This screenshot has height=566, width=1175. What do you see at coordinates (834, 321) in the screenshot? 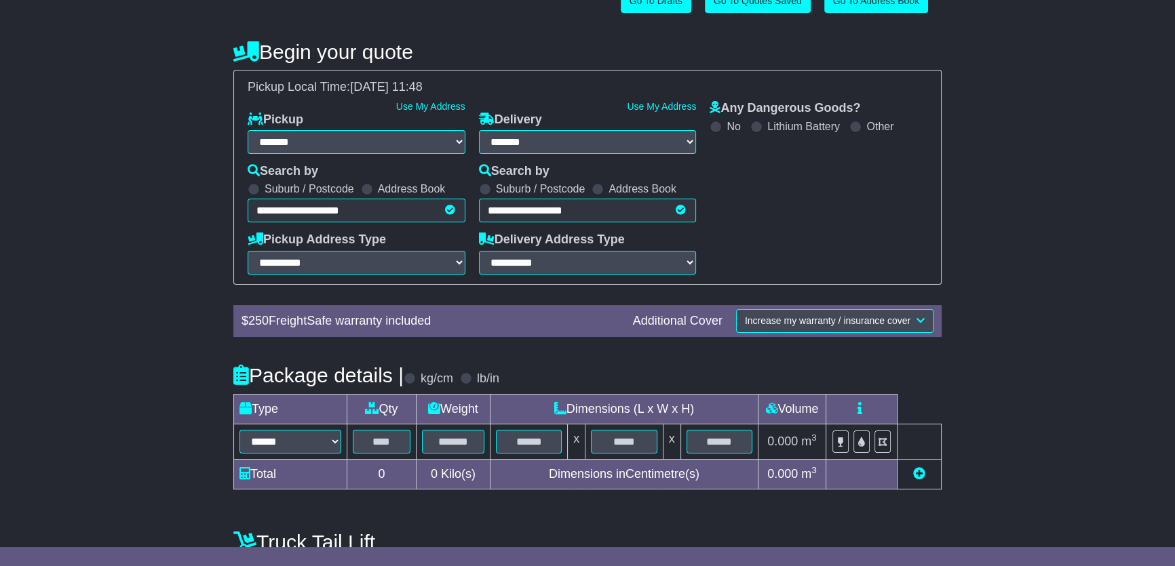
I see `button: Increase my warranty / insurance cover` at bounding box center [834, 321].